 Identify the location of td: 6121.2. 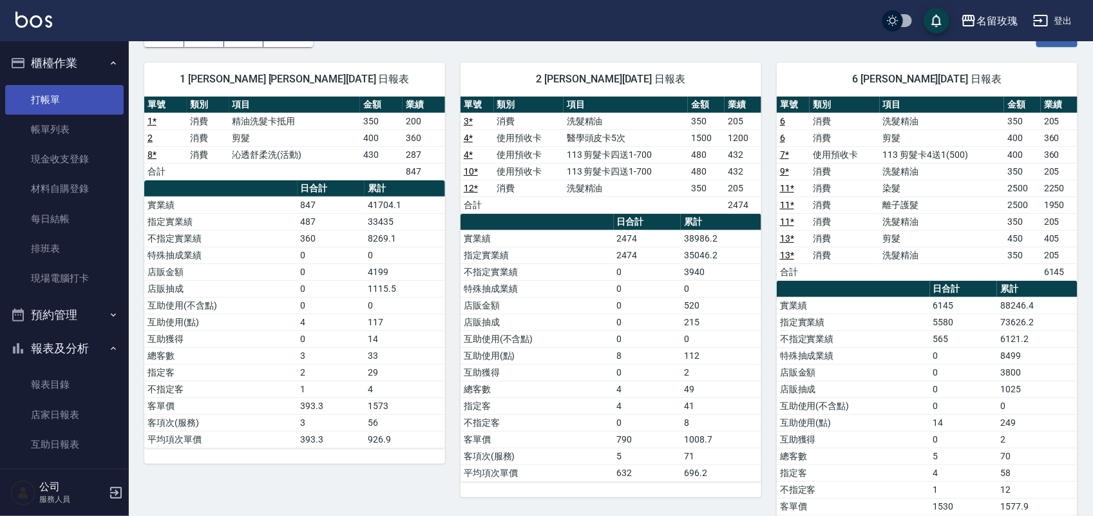
(1037, 339).